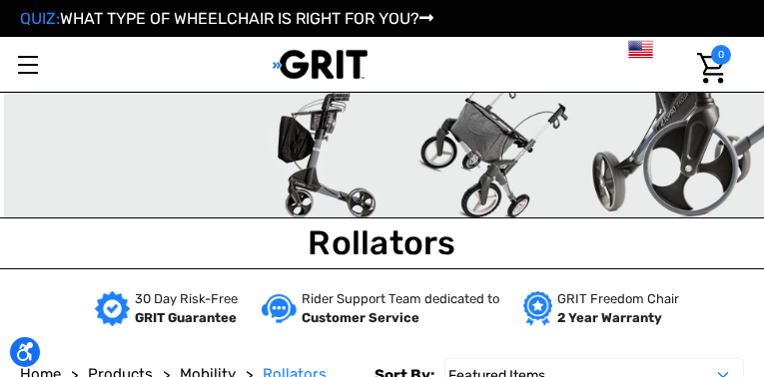 The image size is (764, 377). What do you see at coordinates (400, 300) in the screenshot?
I see `p: Rider Support Team dedicated to` at bounding box center [400, 300].